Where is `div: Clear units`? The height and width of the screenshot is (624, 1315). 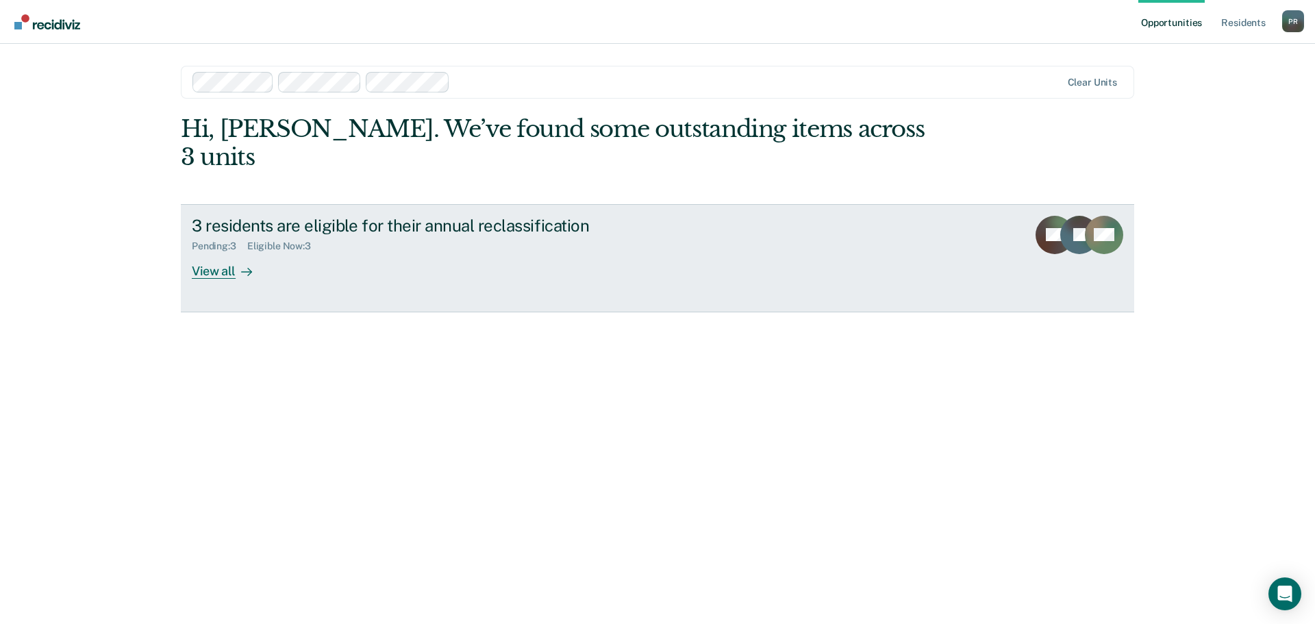 div: Clear units is located at coordinates (1092, 82).